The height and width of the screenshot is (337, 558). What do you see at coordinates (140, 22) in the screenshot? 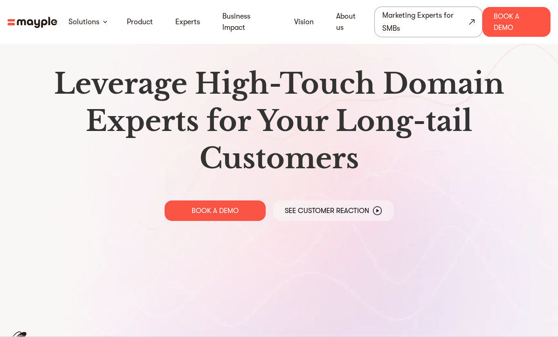
I see `a: Product` at bounding box center [140, 22].